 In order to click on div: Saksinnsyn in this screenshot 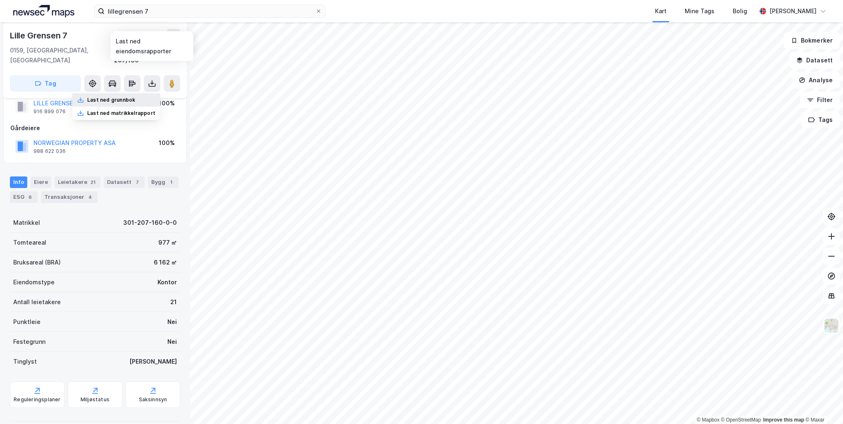, I will do `click(153, 399)`.